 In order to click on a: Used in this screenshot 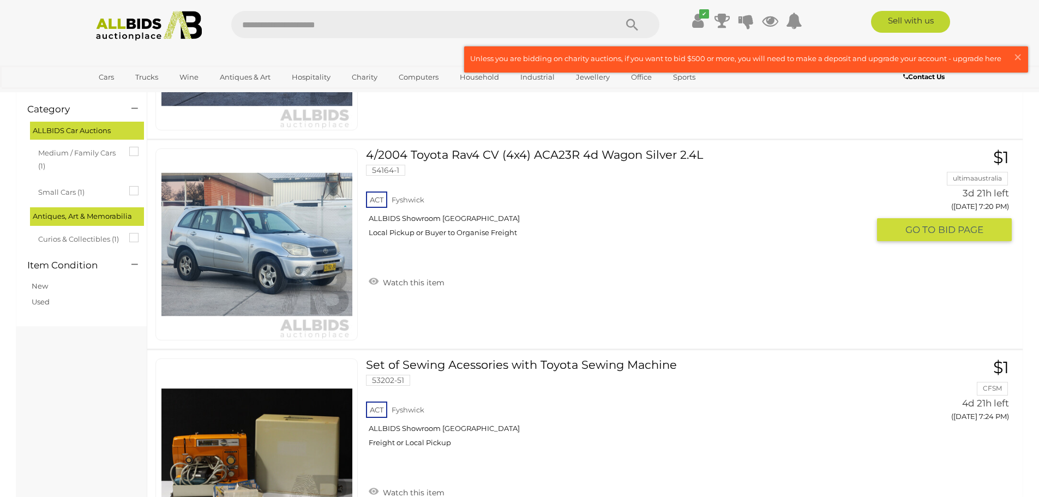, I will do `click(40, 302)`.